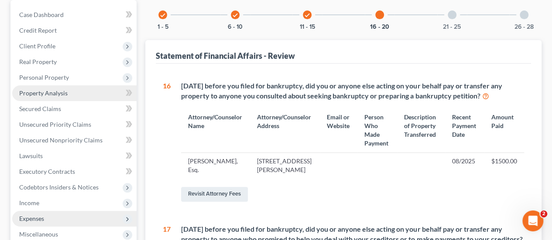 The height and width of the screenshot is (240, 552). Describe the element at coordinates (74, 93) in the screenshot. I see `a: Property Analysis` at that location.